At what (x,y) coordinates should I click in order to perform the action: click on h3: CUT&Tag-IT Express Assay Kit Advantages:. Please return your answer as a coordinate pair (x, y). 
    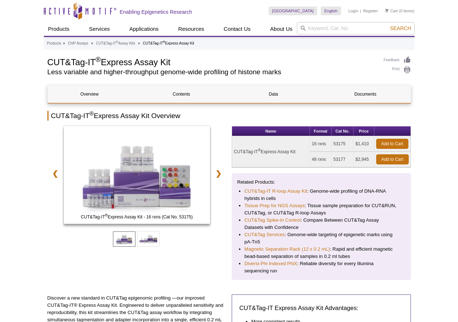
    Looking at the image, I should click on (321, 308).